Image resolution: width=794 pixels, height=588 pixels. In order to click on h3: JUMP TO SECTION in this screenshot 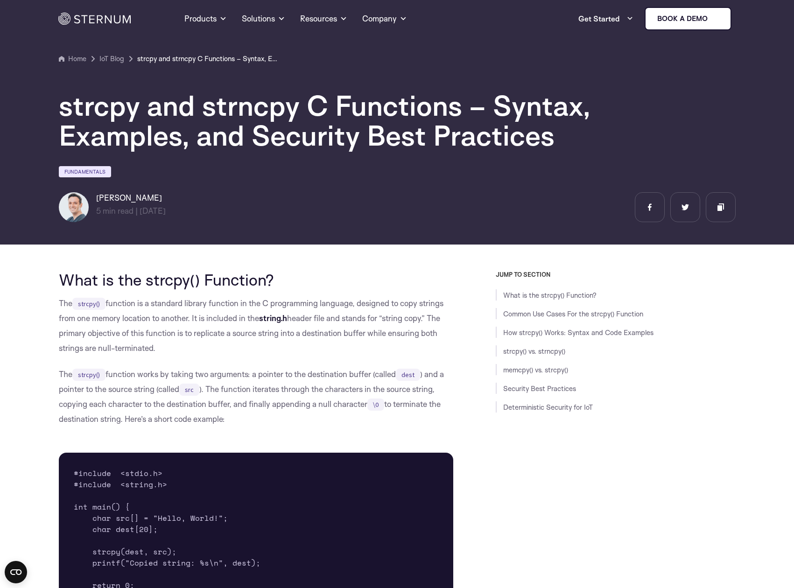, I will do `click(616, 274)`.